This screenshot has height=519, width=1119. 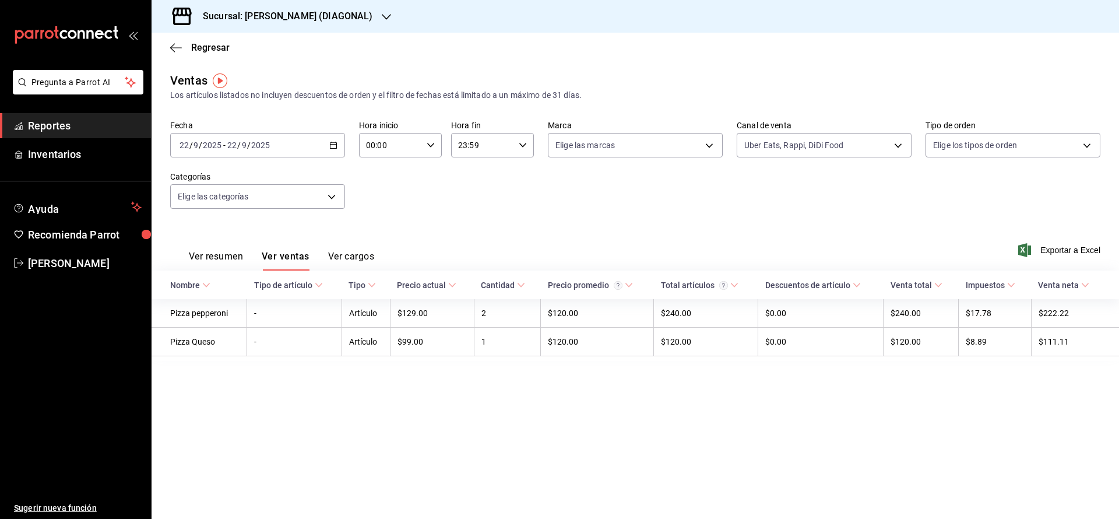 I want to click on span: Tipo de artículo, so click(x=289, y=285).